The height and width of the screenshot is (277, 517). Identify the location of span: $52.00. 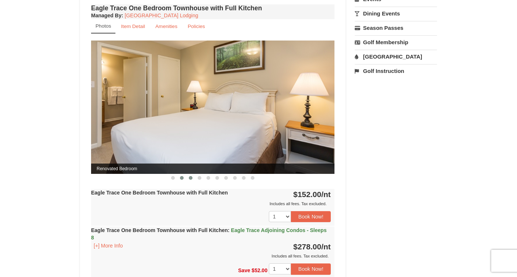
(259, 271).